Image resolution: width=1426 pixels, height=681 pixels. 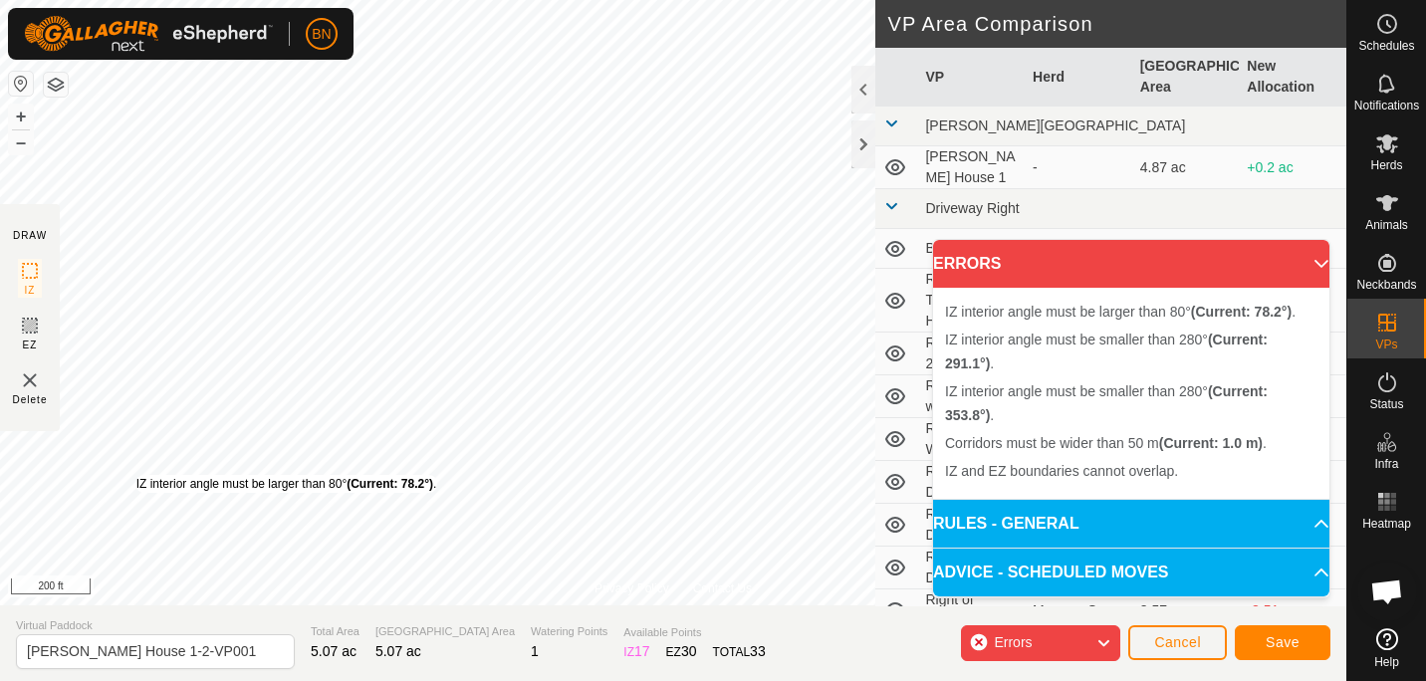 I want to click on a: Help, so click(x=1387, y=648).